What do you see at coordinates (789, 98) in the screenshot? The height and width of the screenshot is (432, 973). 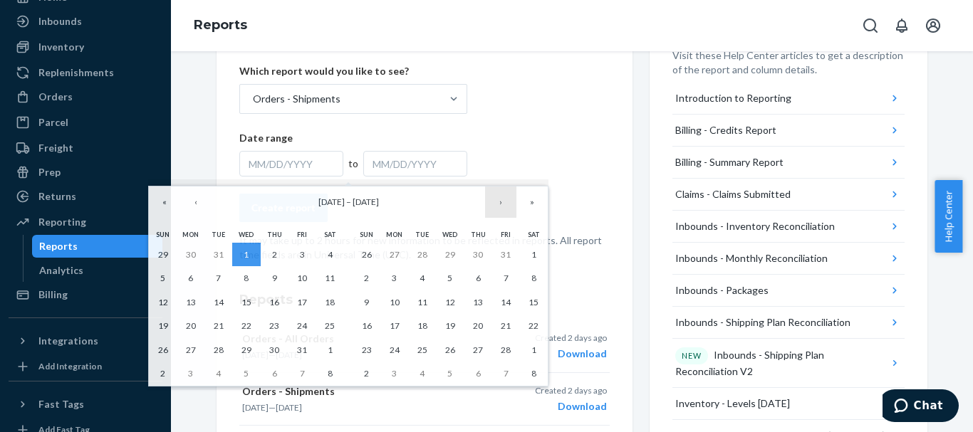 I see `button: Introduction to Reporting` at bounding box center [789, 98].